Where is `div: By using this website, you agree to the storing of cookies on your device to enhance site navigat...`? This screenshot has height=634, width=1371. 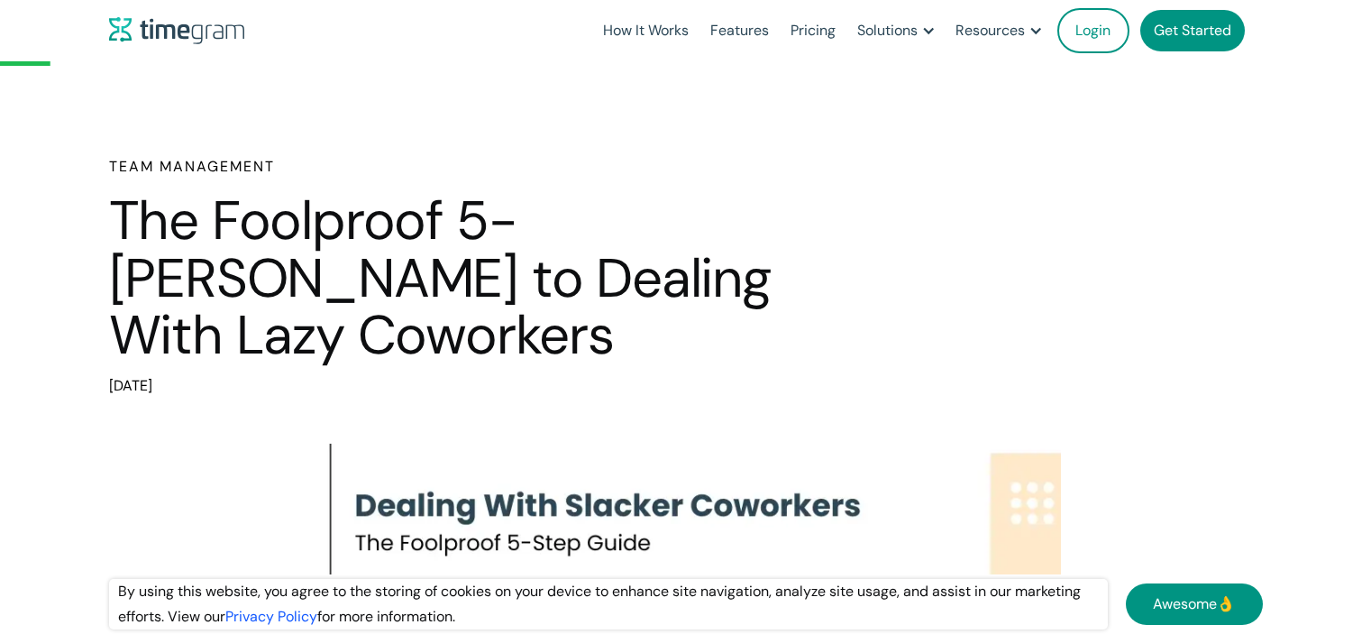
div: By using this website, you agree to the storing of cookies on your device to enhance site navigat... is located at coordinates (608, 604).